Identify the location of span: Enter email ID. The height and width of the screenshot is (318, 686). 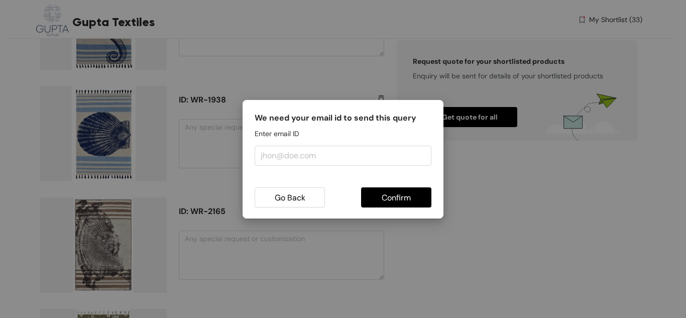
(277, 134).